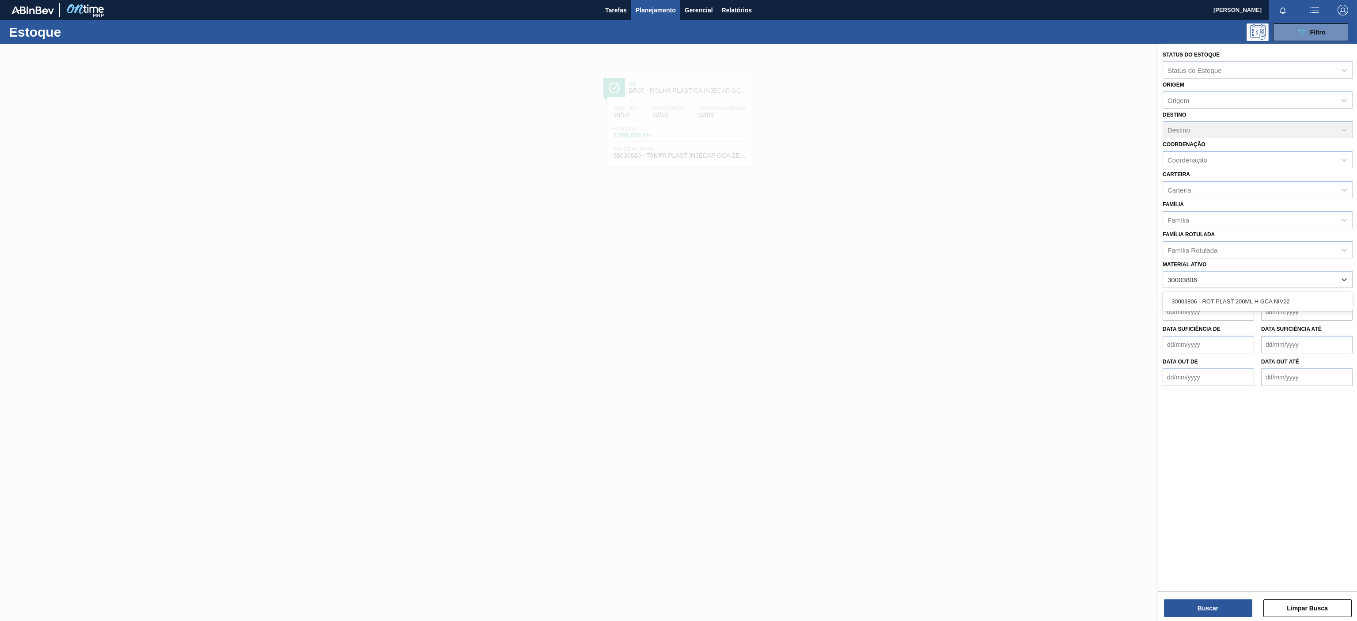 The height and width of the screenshot is (621, 1357). What do you see at coordinates (1173, 85) in the screenshot?
I see `label: Origem` at bounding box center [1173, 85].